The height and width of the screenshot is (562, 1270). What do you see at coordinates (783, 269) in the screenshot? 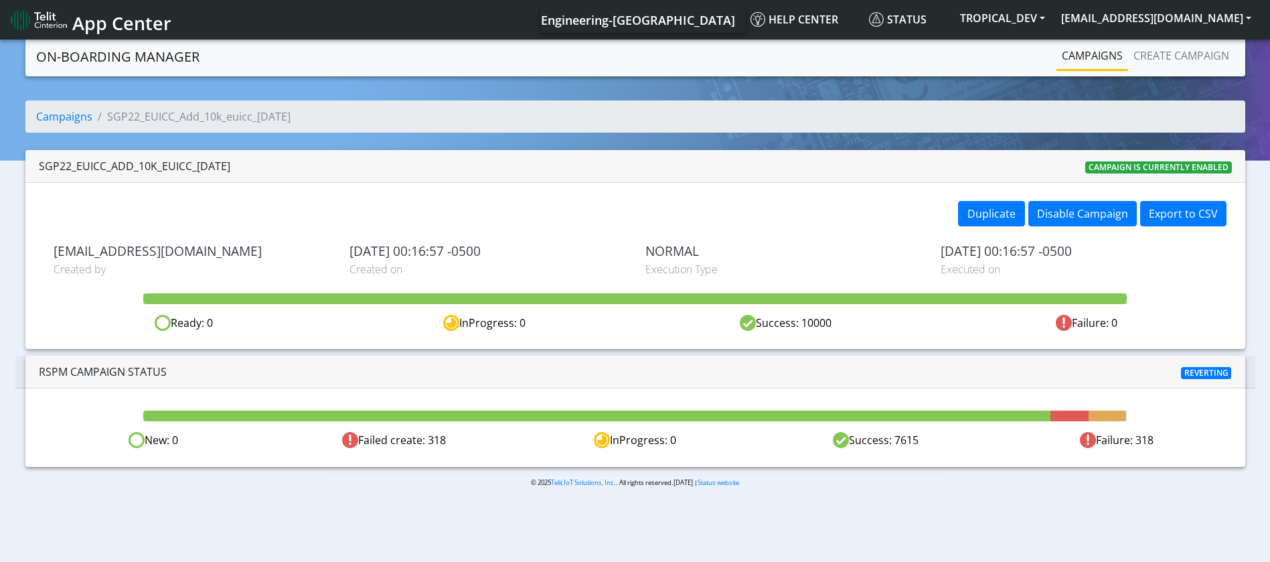
I see `span: Execution Type` at bounding box center [783, 269].